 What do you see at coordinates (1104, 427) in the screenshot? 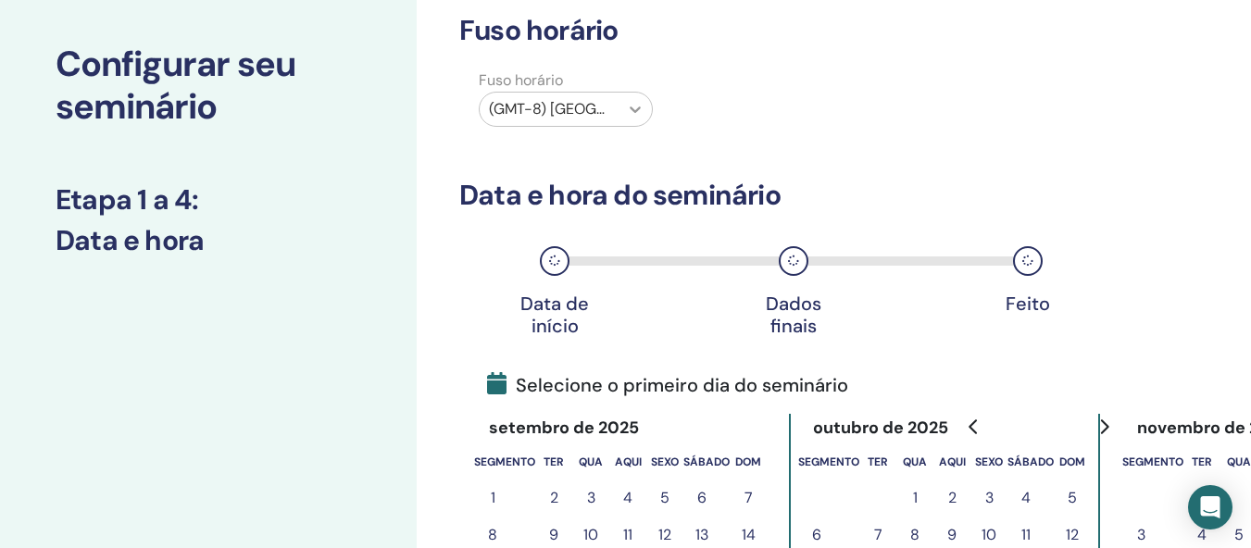
I see `button: Ir para o próximo mês` at bounding box center [1104, 427].